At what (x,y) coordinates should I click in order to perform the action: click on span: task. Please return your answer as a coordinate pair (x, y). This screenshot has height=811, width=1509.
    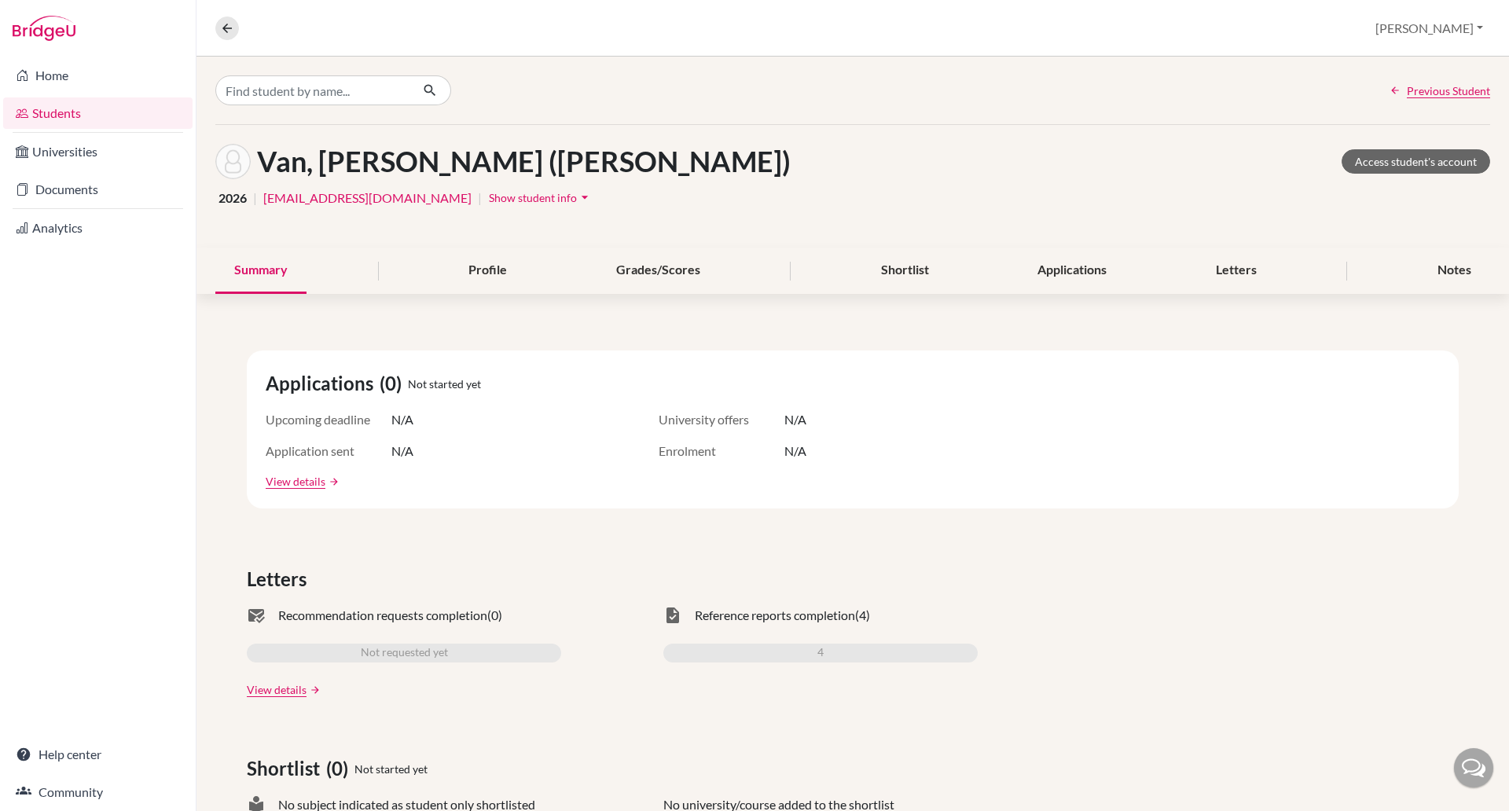
    Looking at the image, I should click on (673, 615).